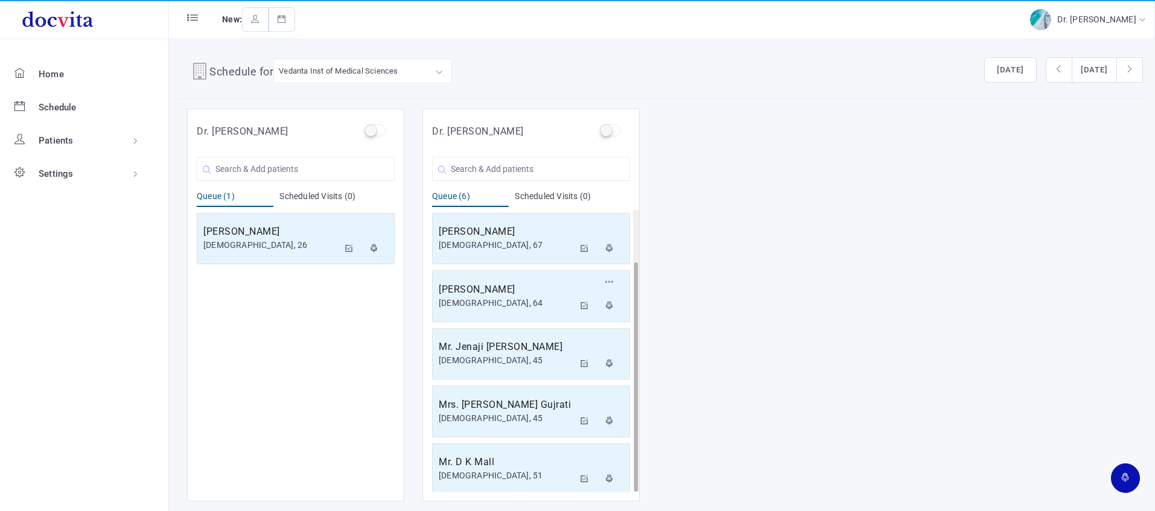  What do you see at coordinates (470, 199) in the screenshot?
I see `div: Queue (6)` at bounding box center [470, 199].